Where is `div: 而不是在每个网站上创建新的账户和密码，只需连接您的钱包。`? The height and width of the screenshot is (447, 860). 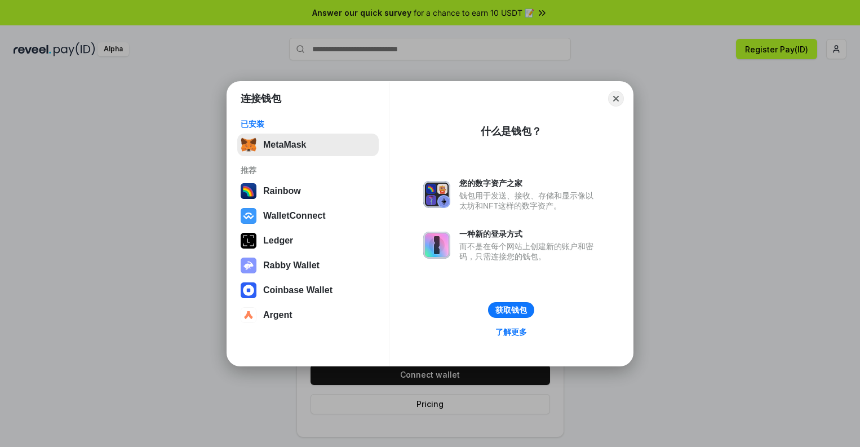 div: 而不是在每个网站上创建新的账户和密码，只需连接您的钱包。 is located at coordinates (529, 251).